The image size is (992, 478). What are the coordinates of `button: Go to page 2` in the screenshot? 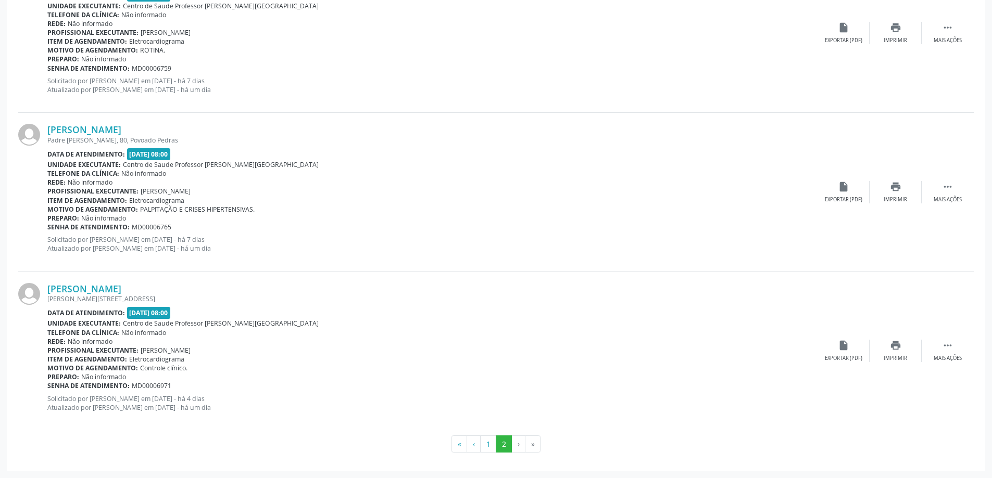 It's located at (503, 445).